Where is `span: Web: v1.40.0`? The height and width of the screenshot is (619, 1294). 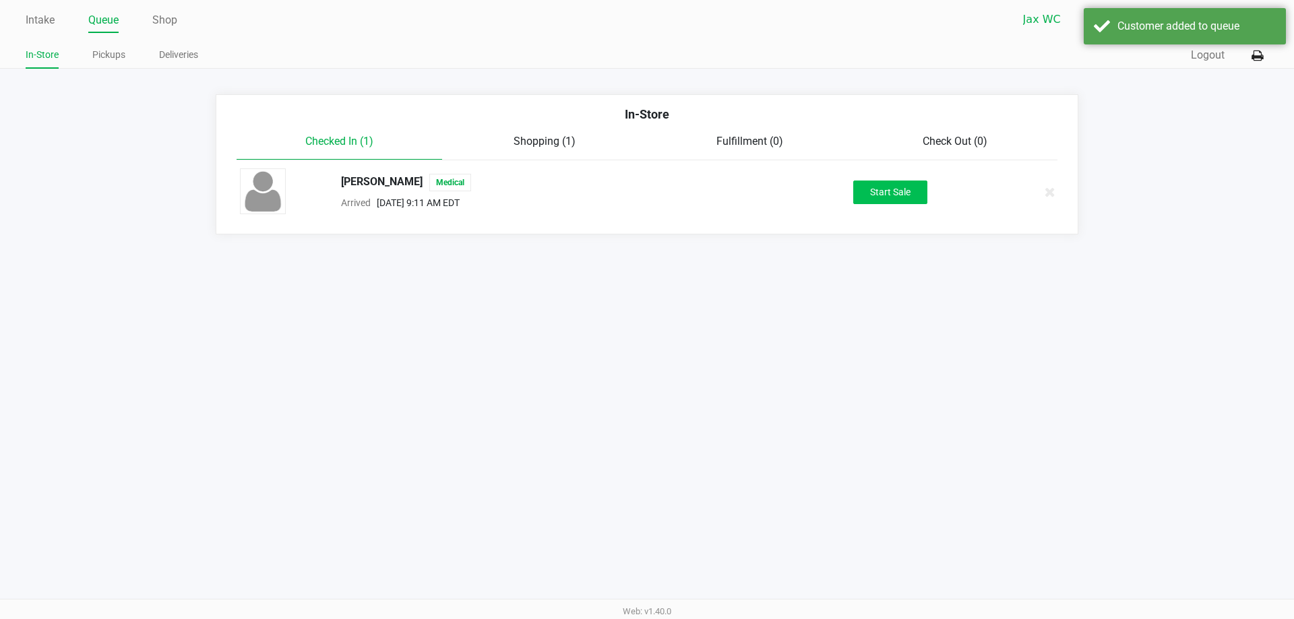 span: Web: v1.40.0 is located at coordinates (647, 611).